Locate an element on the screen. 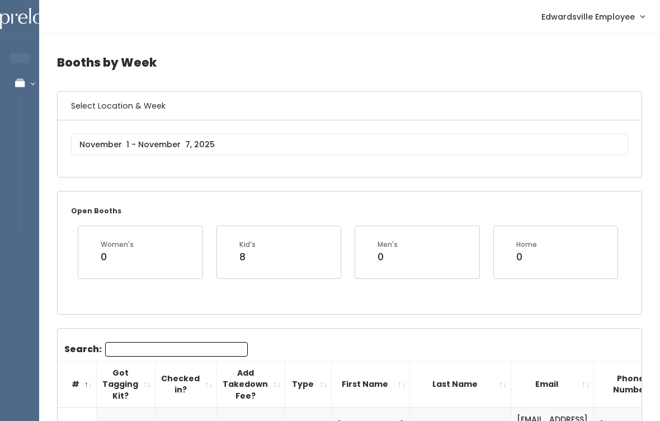 The height and width of the screenshot is (421, 660). th: #: activate to sort column descending is located at coordinates (77, 384).